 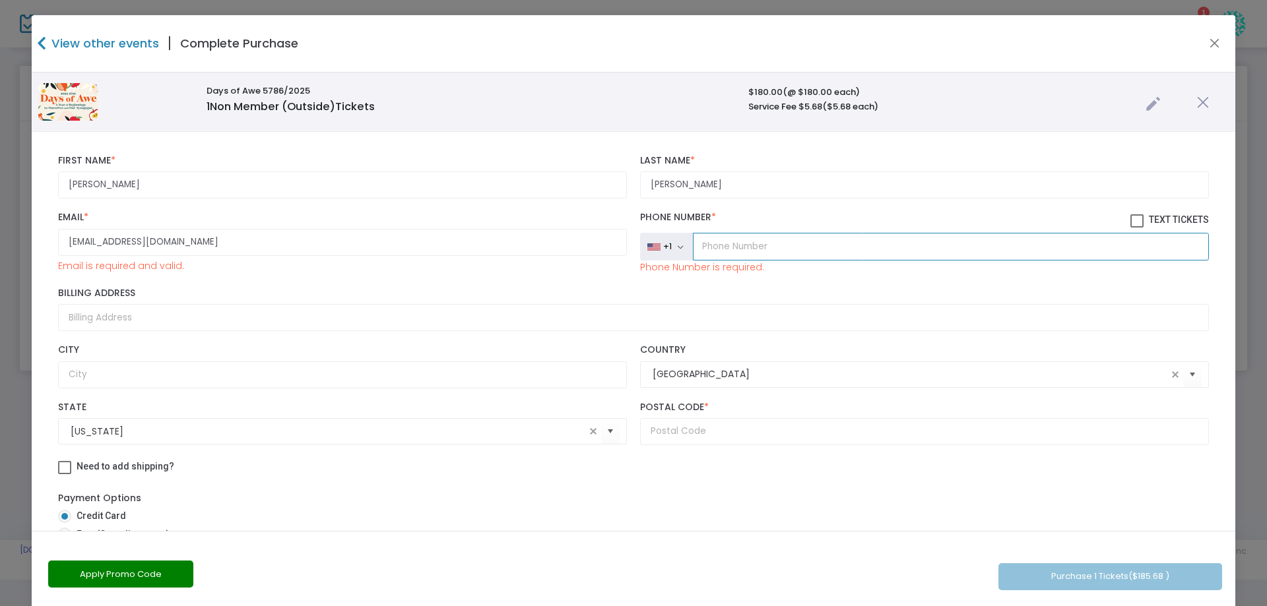 What do you see at coordinates (342, 375) in the screenshot?
I see `input: City` at bounding box center [342, 375].